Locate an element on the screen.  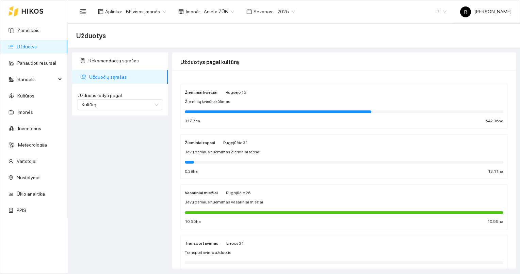
a: Įmonės is located at coordinates (25, 112).